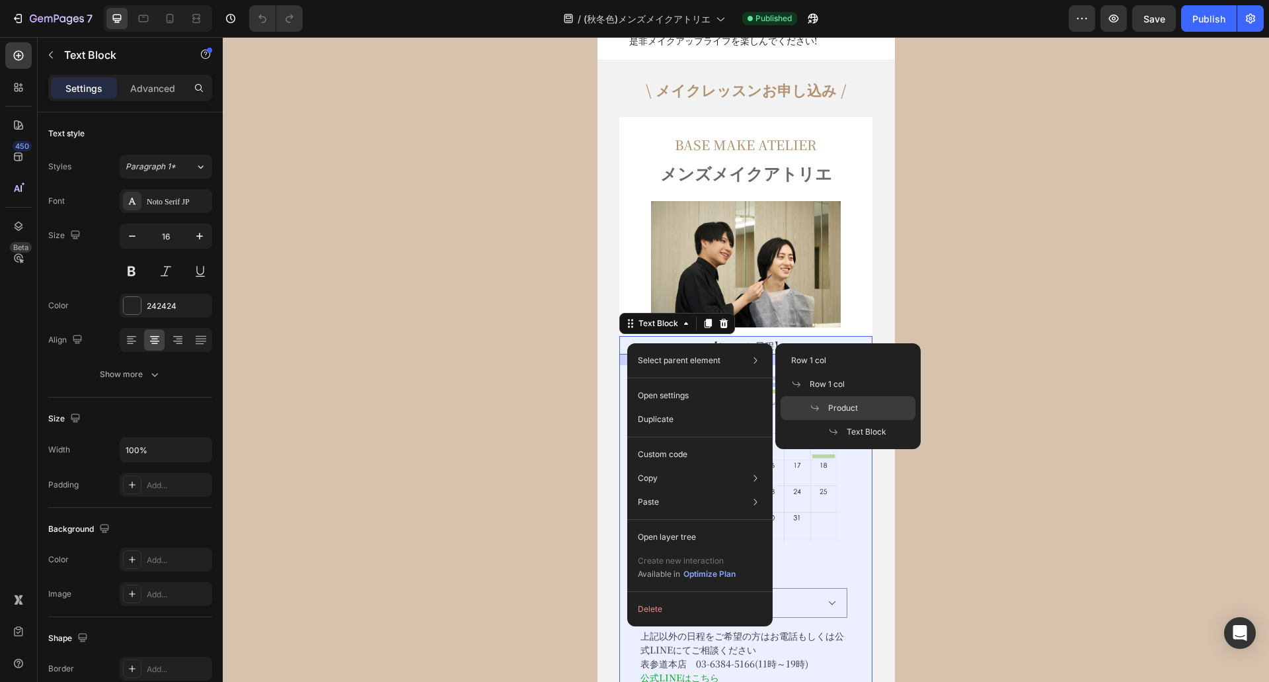  I want to click on div: Text Block, so click(436, 286).